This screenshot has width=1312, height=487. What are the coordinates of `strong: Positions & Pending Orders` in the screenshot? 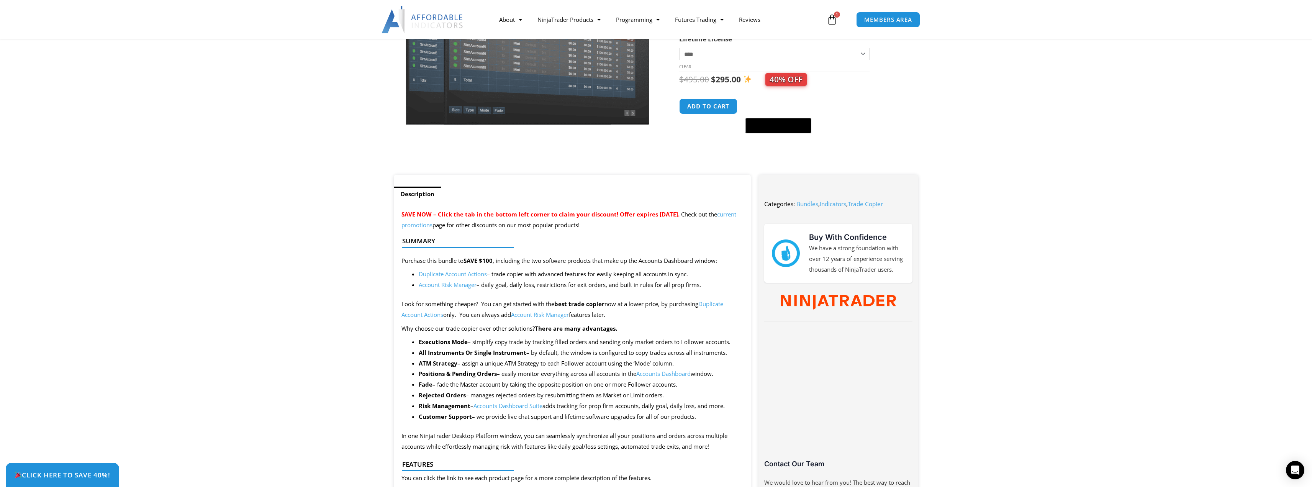 It's located at (458, 374).